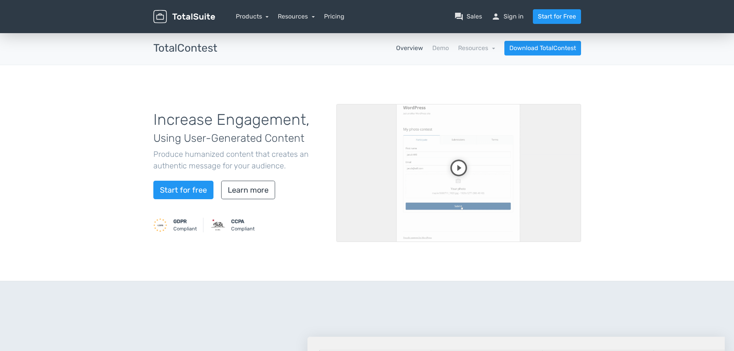  I want to click on img: TotalSuite for WordPress, so click(184, 17).